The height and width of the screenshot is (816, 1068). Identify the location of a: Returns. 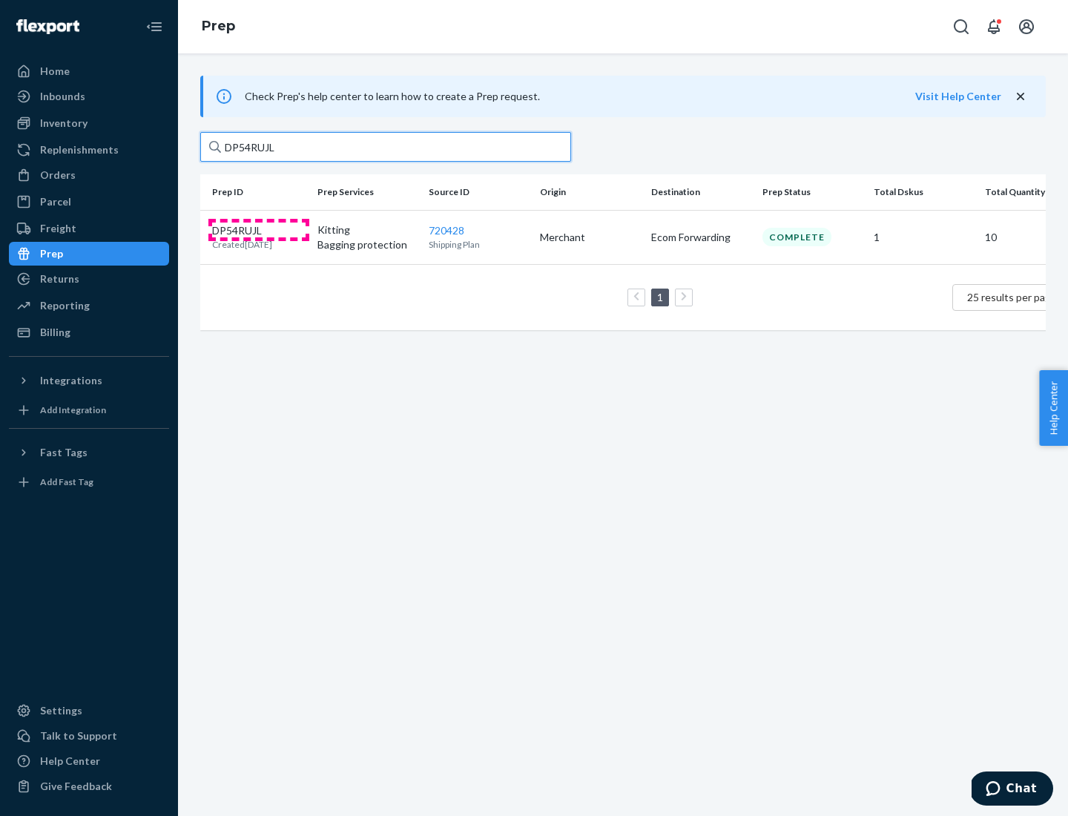
(89, 279).